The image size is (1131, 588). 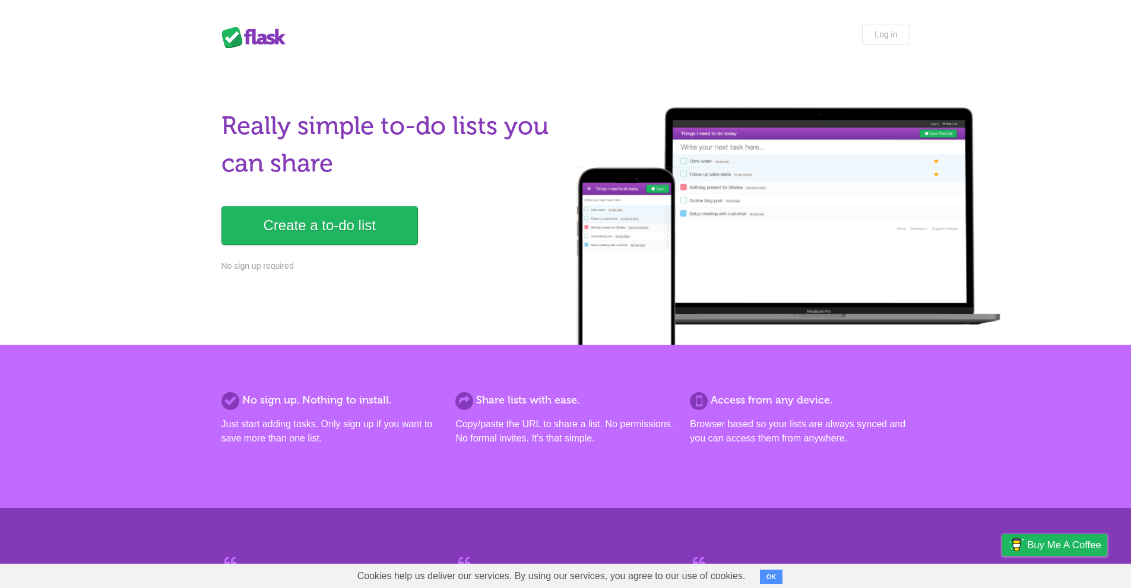 I want to click on h2: No sign up. Nothing to install., so click(x=331, y=400).